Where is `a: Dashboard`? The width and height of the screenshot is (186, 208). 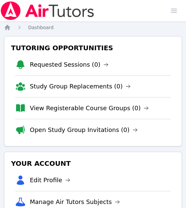
a: Dashboard is located at coordinates (41, 27).